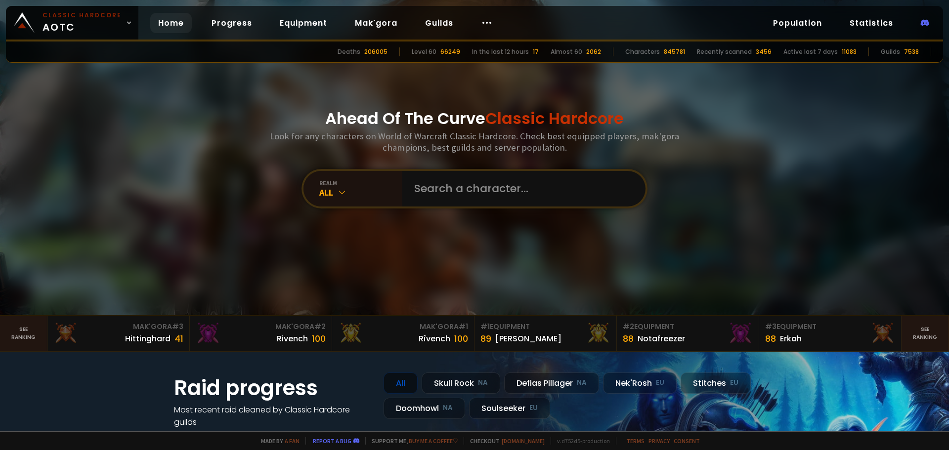 This screenshot has width=949, height=450. I want to click on span: Classic Hardcore, so click(555, 118).